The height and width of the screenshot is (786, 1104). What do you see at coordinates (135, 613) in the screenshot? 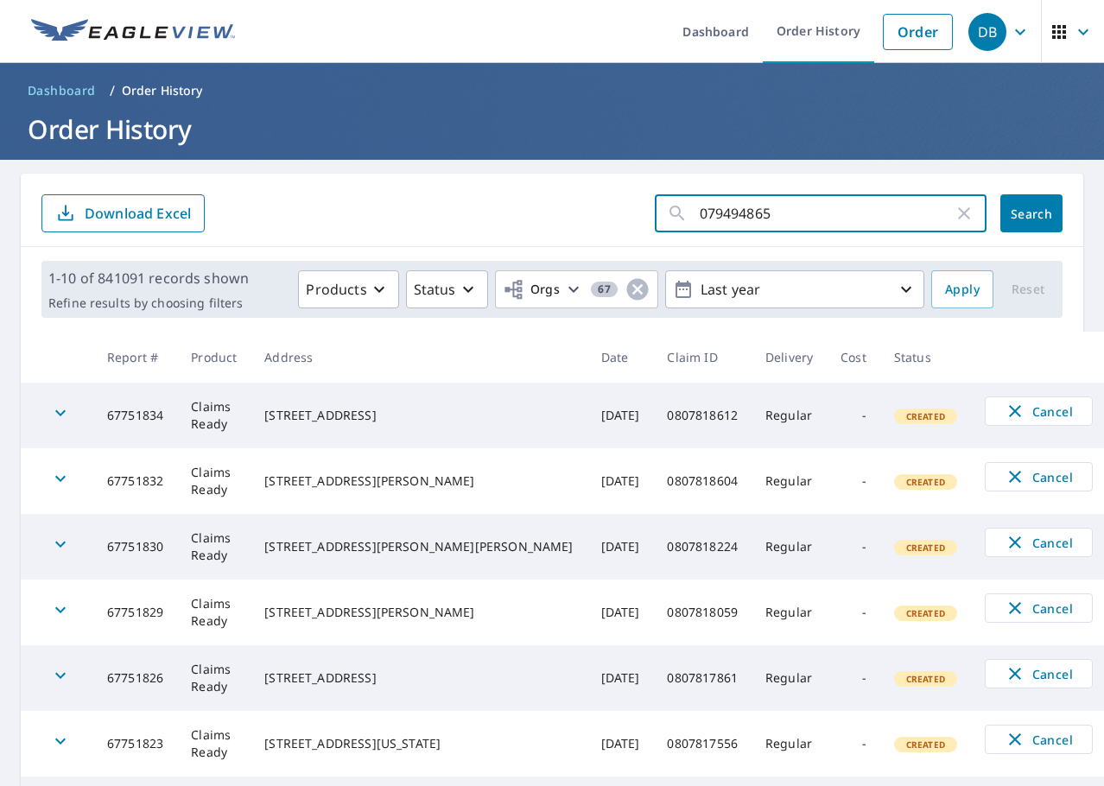
I see `td: 67751829` at bounding box center [135, 613].